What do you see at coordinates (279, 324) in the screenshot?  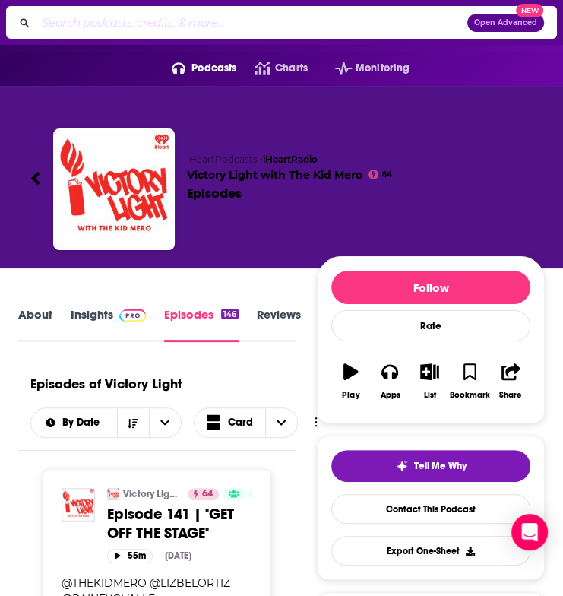 I see `a: Reviews` at bounding box center [279, 324].